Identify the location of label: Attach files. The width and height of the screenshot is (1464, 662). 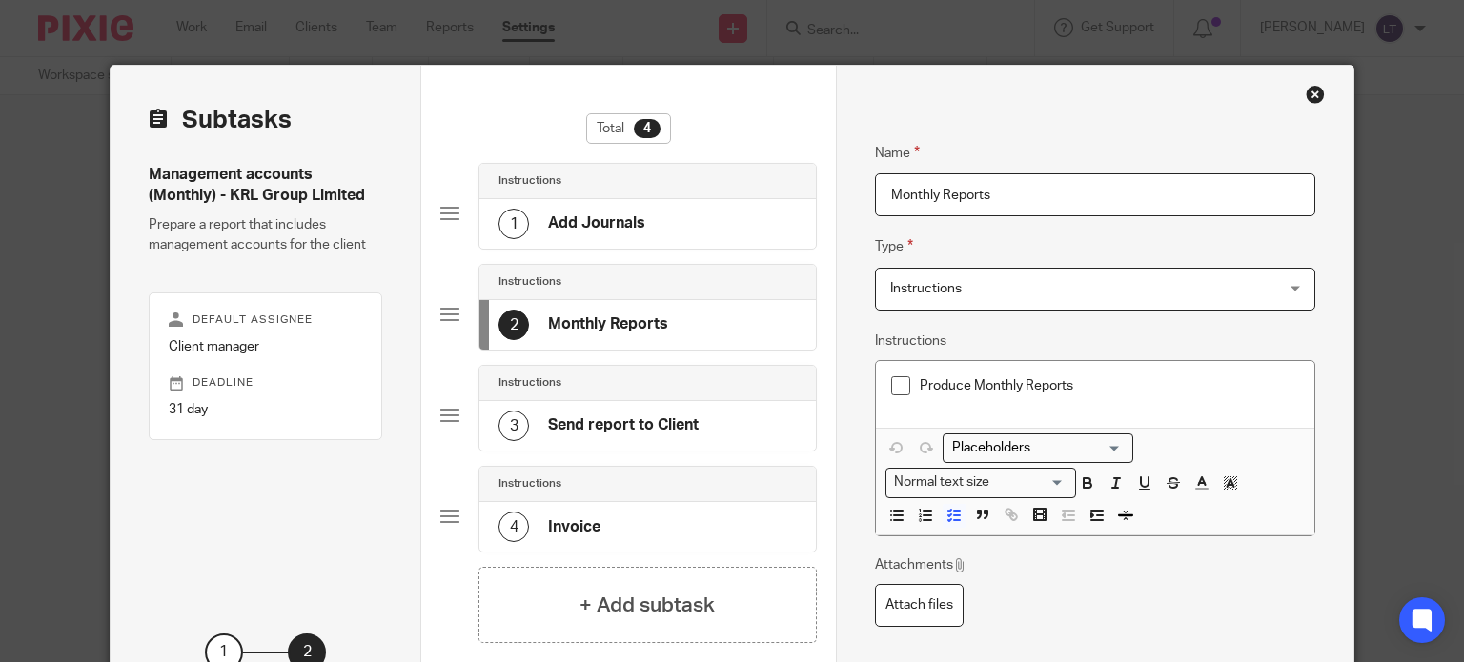
(919, 605).